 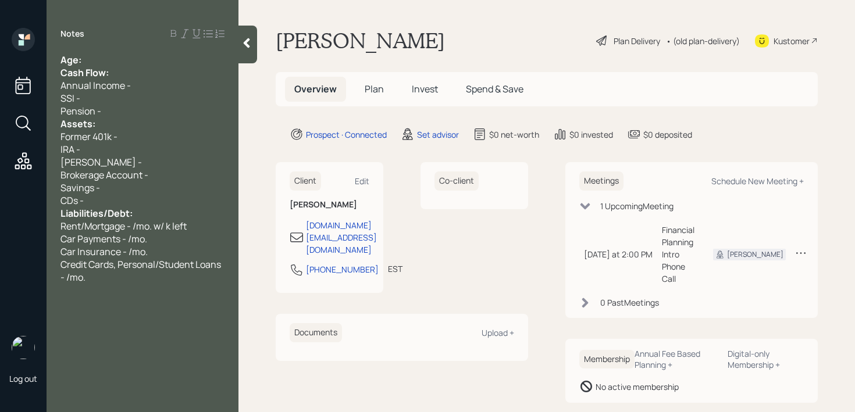 I want to click on div: Schedule New Meeting +, so click(x=757, y=181).